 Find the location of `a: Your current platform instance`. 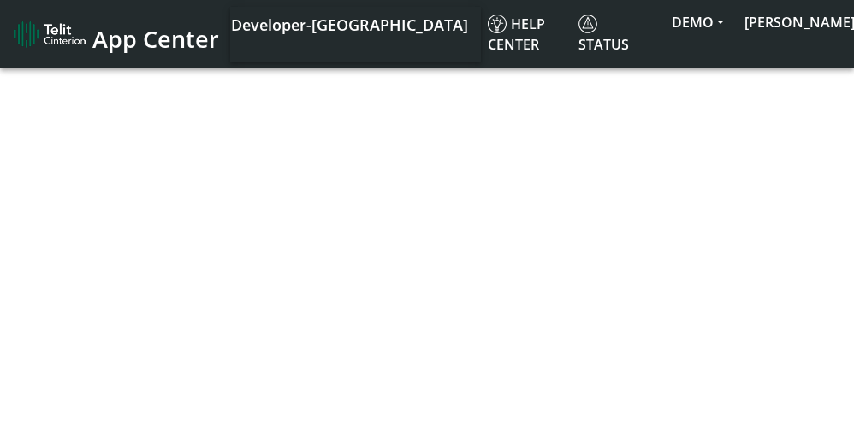

a: Your current platform instance is located at coordinates (348, 24).